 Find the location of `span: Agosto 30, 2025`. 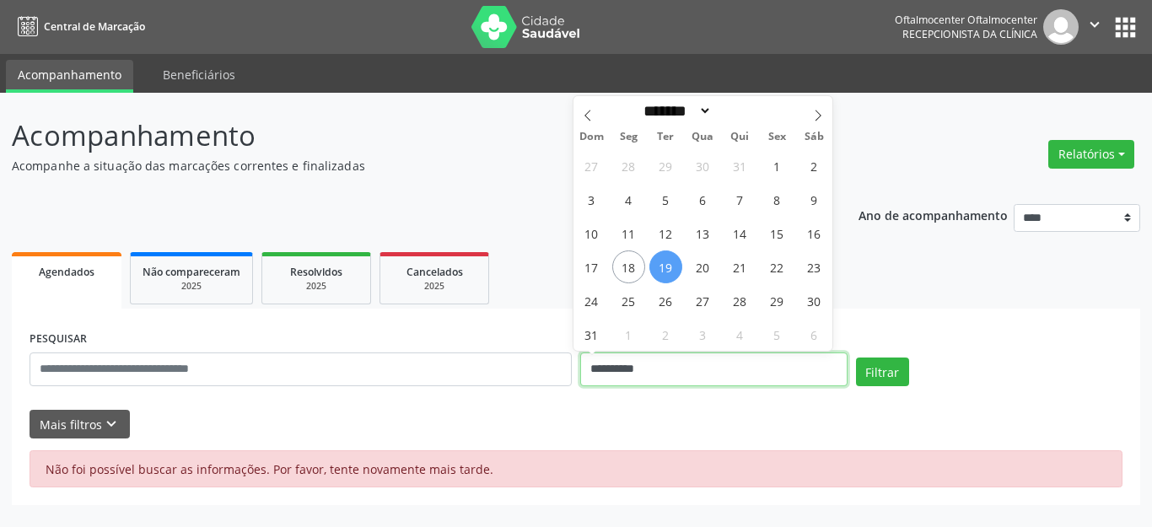

span: Agosto 30, 2025 is located at coordinates (814, 300).